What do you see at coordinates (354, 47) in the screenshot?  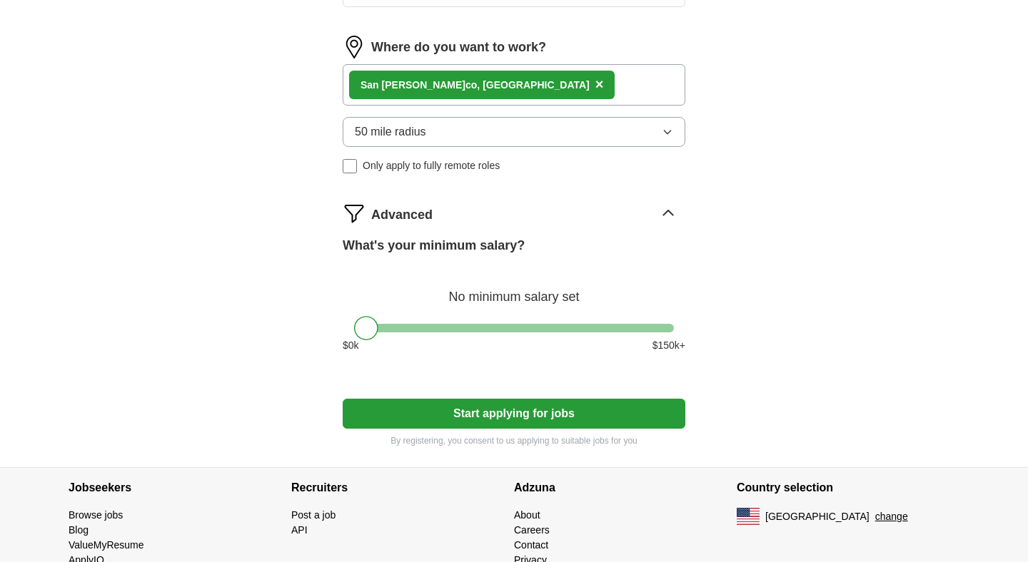 I see `img: location.png` at bounding box center [354, 47].